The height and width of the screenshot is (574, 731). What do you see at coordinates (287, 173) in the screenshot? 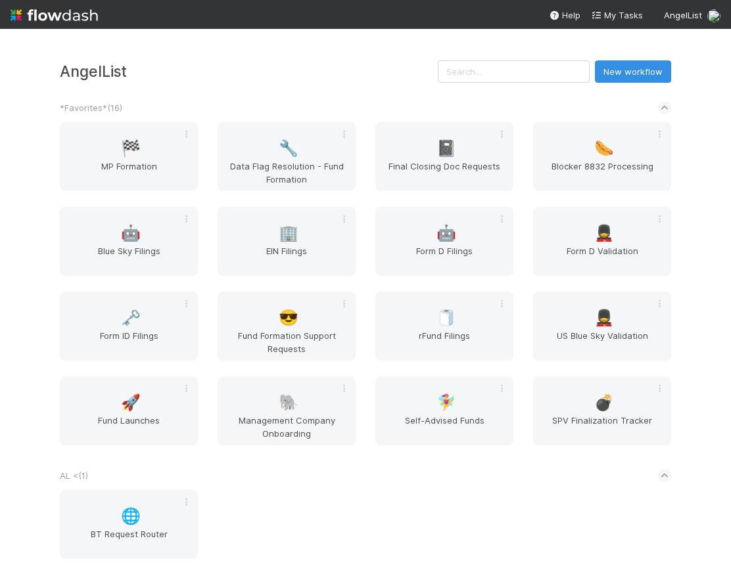
I see `span: Data Flag Resolution - Fund Formation` at bounding box center [287, 173].